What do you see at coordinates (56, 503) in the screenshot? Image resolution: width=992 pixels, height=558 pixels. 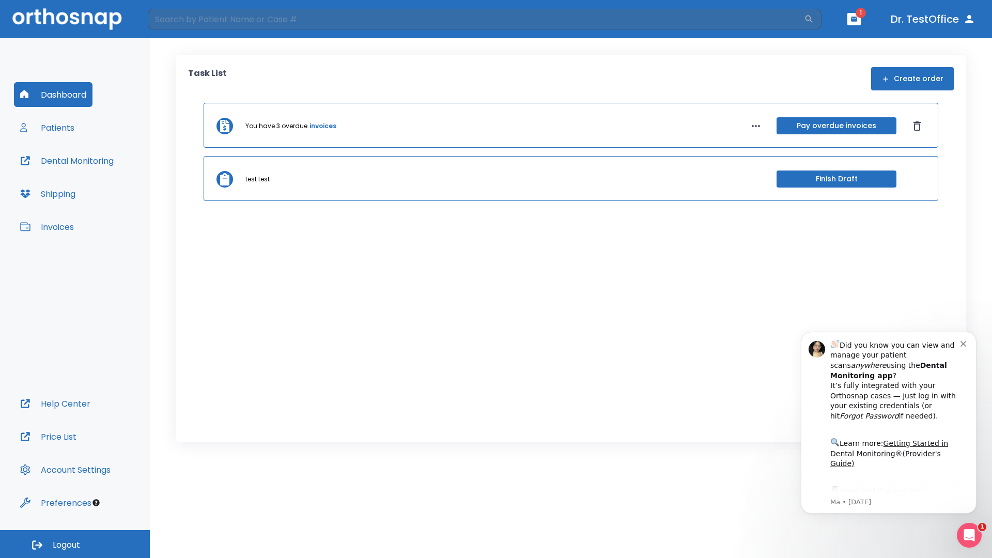 I see `a: Preferences` at bounding box center [56, 503].